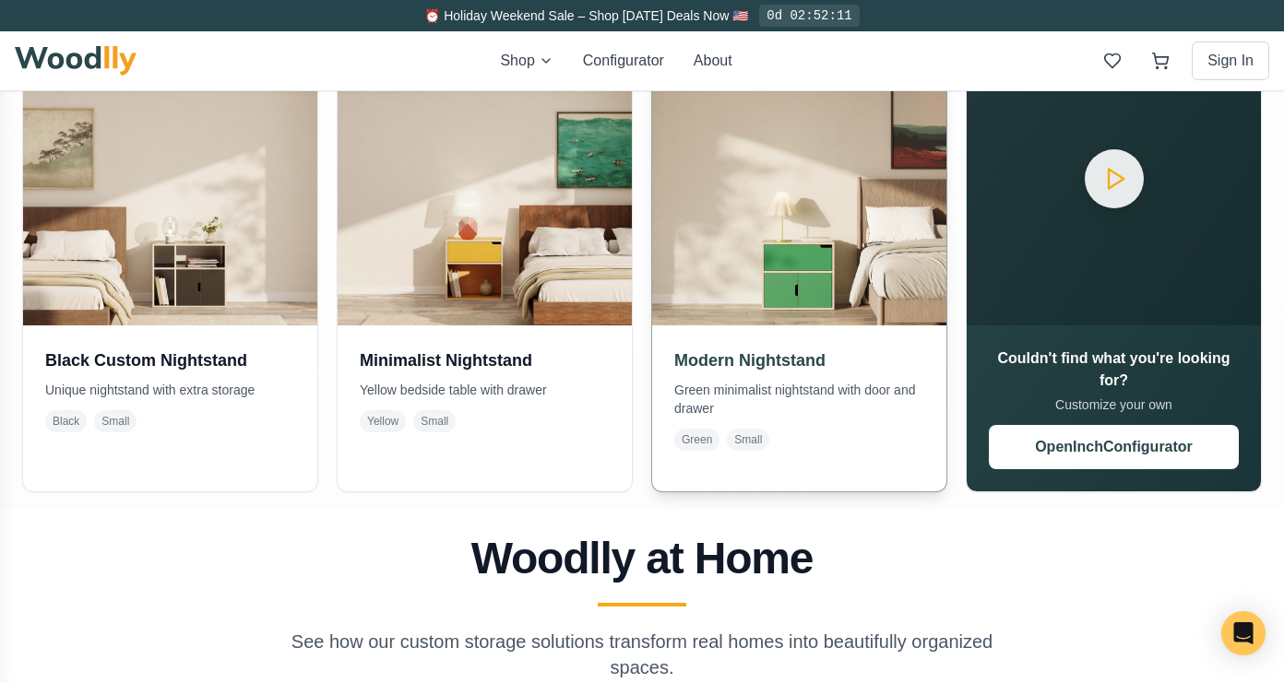 The width and height of the screenshot is (1284, 683). I want to click on p: Customize your own, so click(1113, 405).